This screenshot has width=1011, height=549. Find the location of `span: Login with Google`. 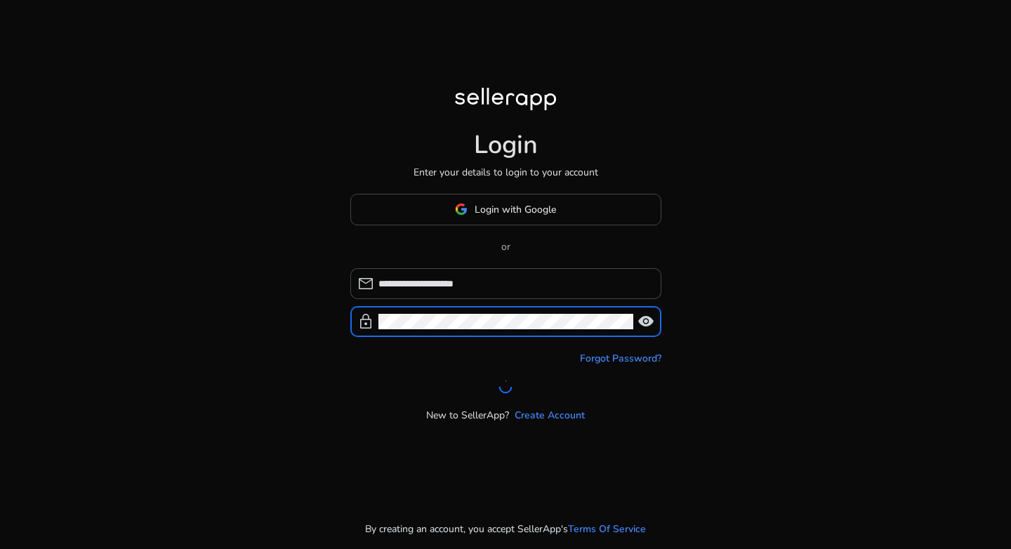

span: Login with Google is located at coordinates (515, 209).